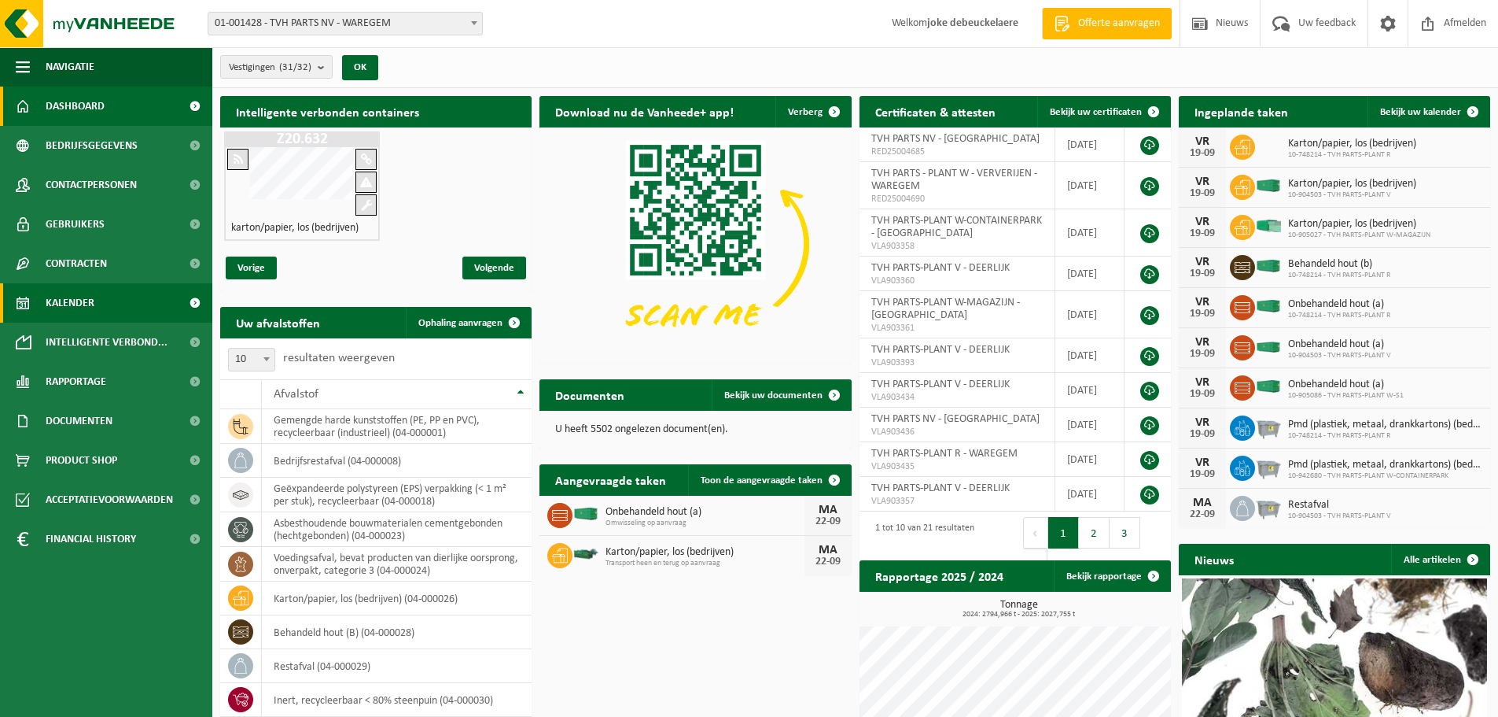  Describe the element at coordinates (695, 429) in the screenshot. I see `p: U heeft 5502 ongelezen document(en).` at that location.